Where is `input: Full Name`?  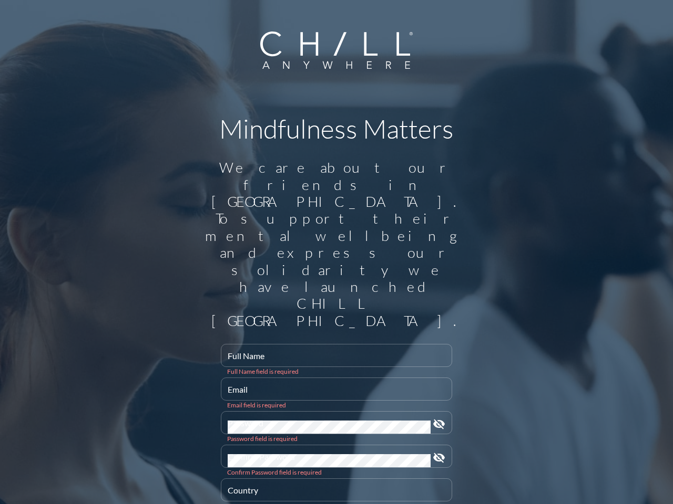 input: Full Name is located at coordinates (336, 360).